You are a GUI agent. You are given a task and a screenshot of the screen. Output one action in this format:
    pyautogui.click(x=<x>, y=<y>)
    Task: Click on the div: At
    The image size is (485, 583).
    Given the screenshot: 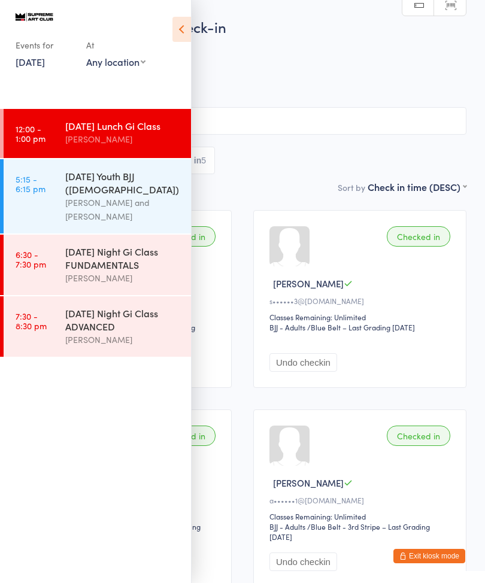 What is the action you would take?
    pyautogui.click(x=115, y=45)
    